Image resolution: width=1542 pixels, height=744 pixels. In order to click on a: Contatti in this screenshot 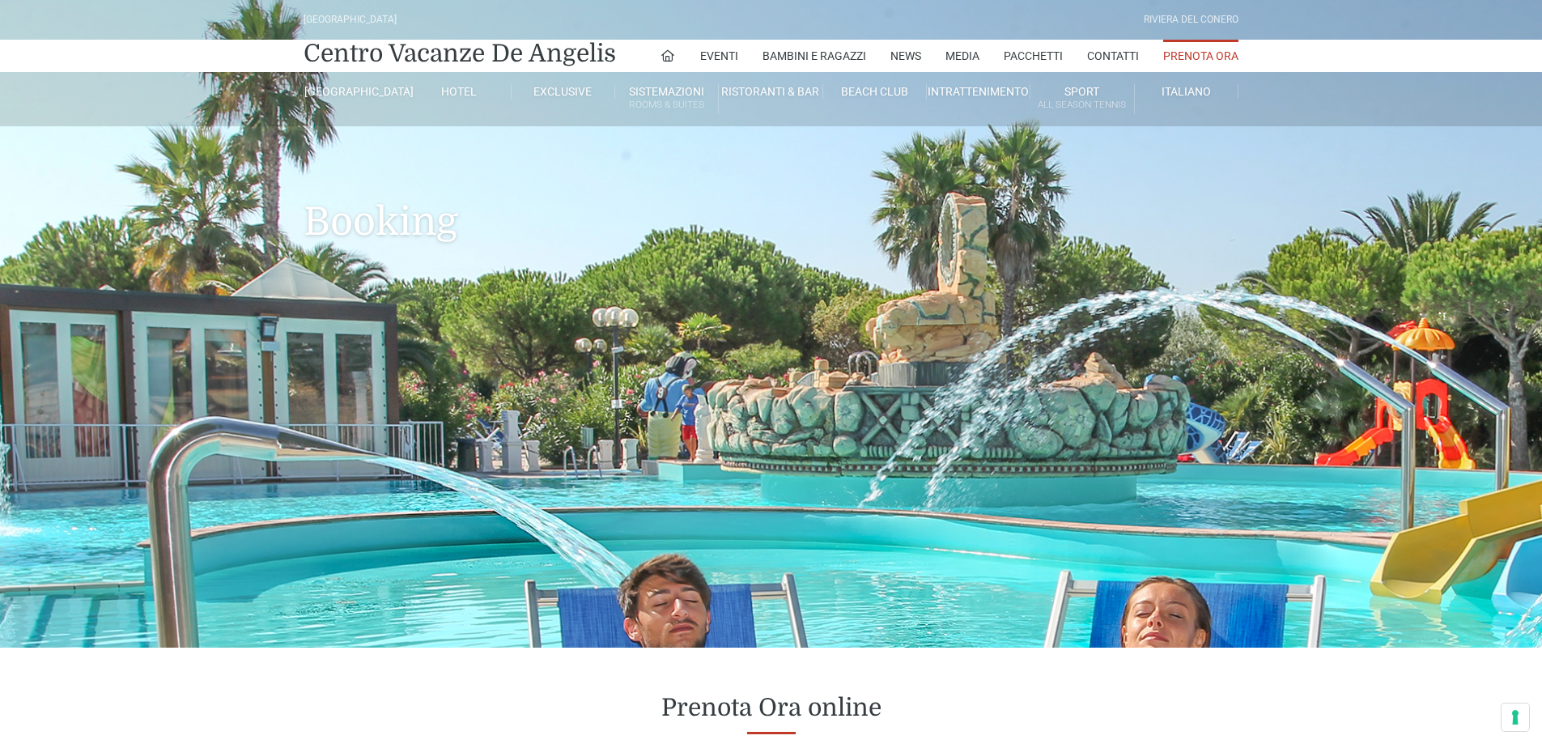, I will do `click(1113, 56)`.